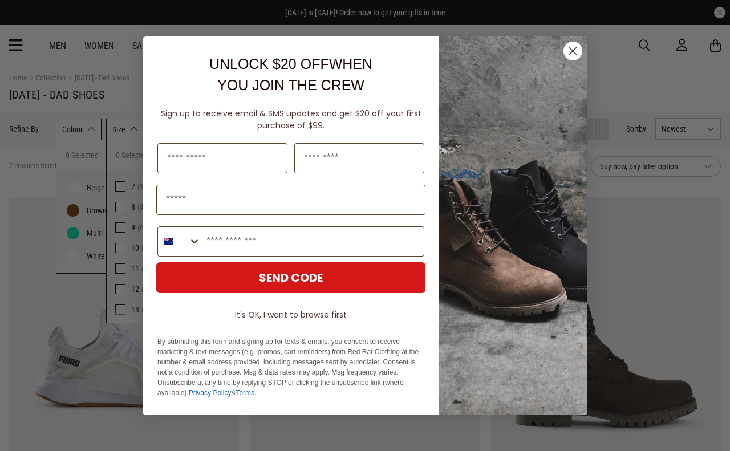  Describe the element at coordinates (210, 393) in the screenshot. I see `a: Privacy Policy` at that location.